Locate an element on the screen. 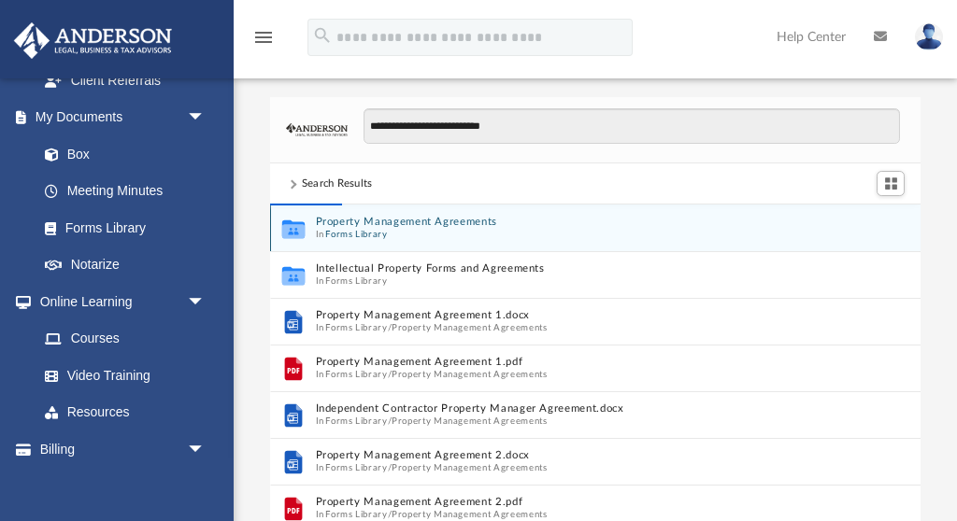  button: Property Management Agreement 2.docx is located at coordinates (582, 456).